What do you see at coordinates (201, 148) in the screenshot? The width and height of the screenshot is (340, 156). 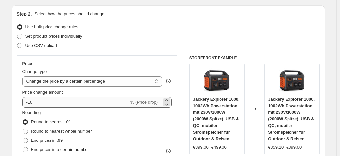 I see `div: €399.00` at bounding box center [201, 148].